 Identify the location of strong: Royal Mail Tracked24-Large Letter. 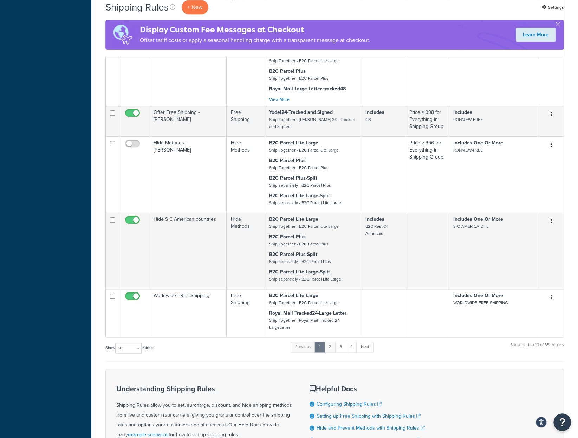
(308, 313).